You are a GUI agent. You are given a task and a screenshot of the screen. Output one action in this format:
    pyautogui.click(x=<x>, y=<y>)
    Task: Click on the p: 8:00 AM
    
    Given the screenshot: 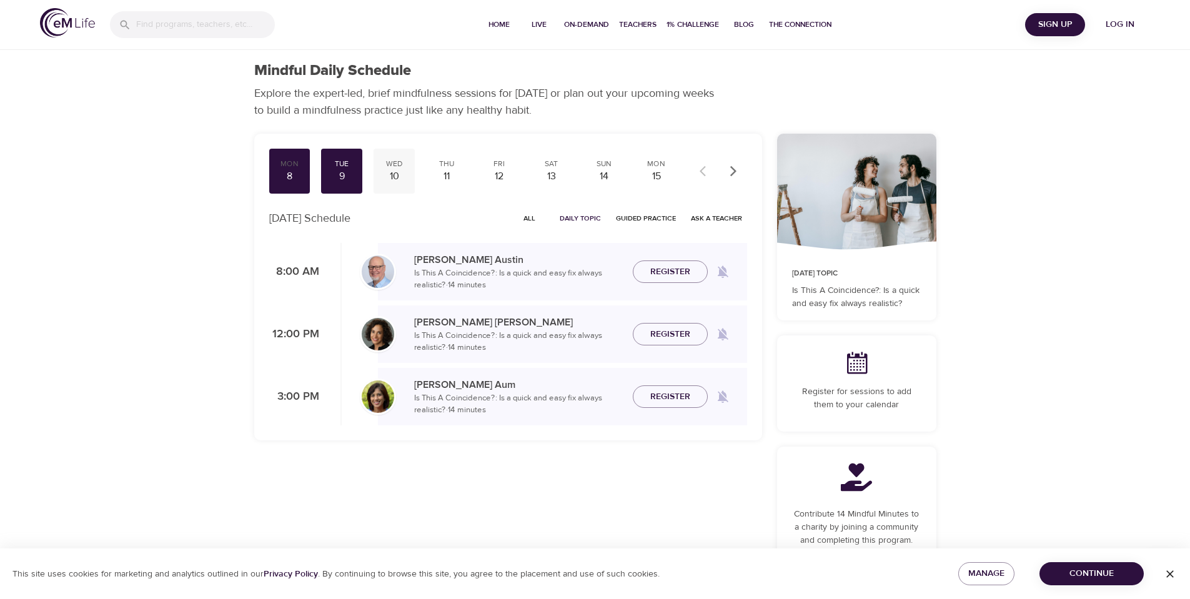 What is the action you would take?
    pyautogui.click(x=294, y=272)
    